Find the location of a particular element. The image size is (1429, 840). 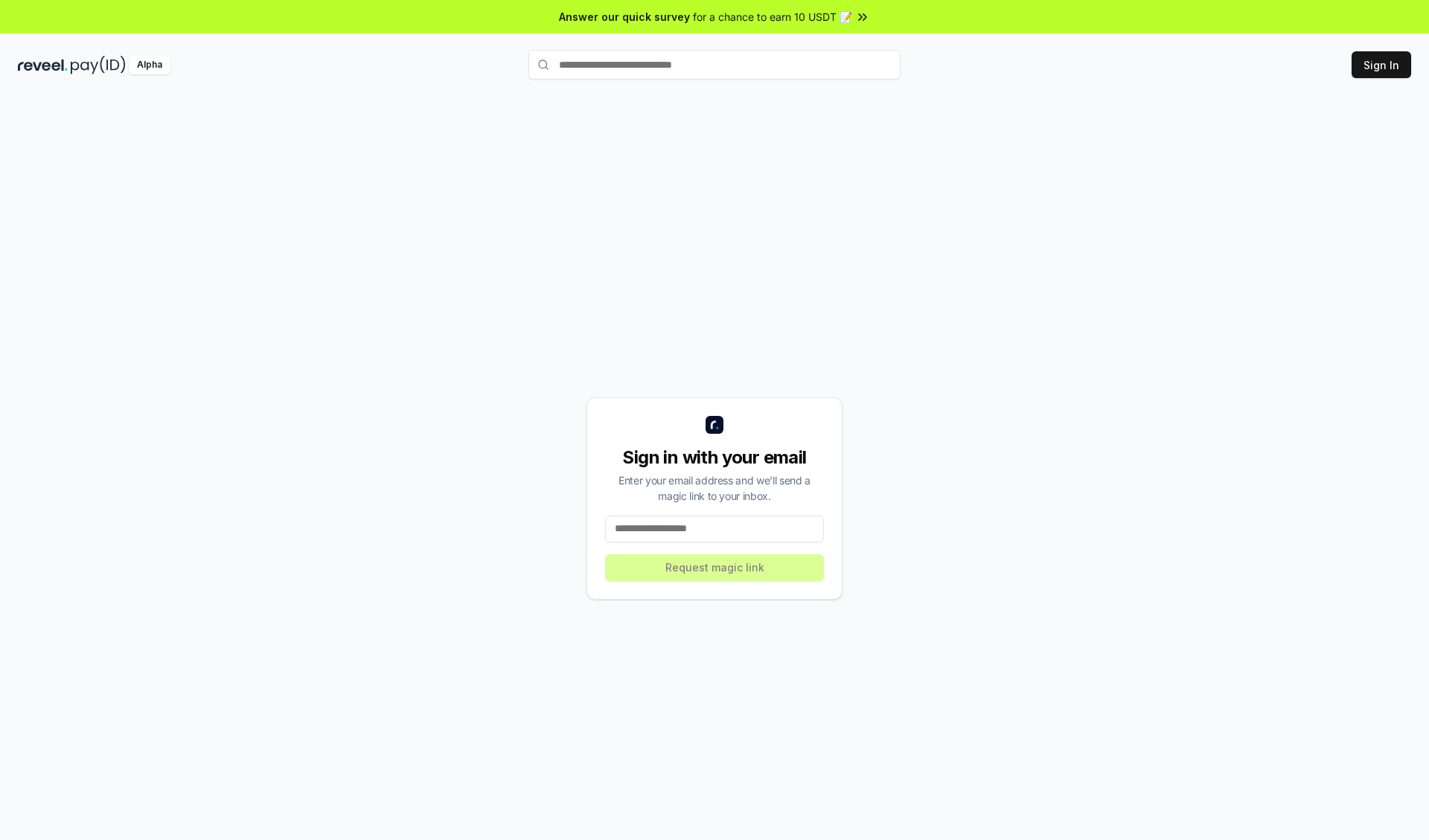

span: for a chance to earn 10 USDT 📝 is located at coordinates (772, 17).